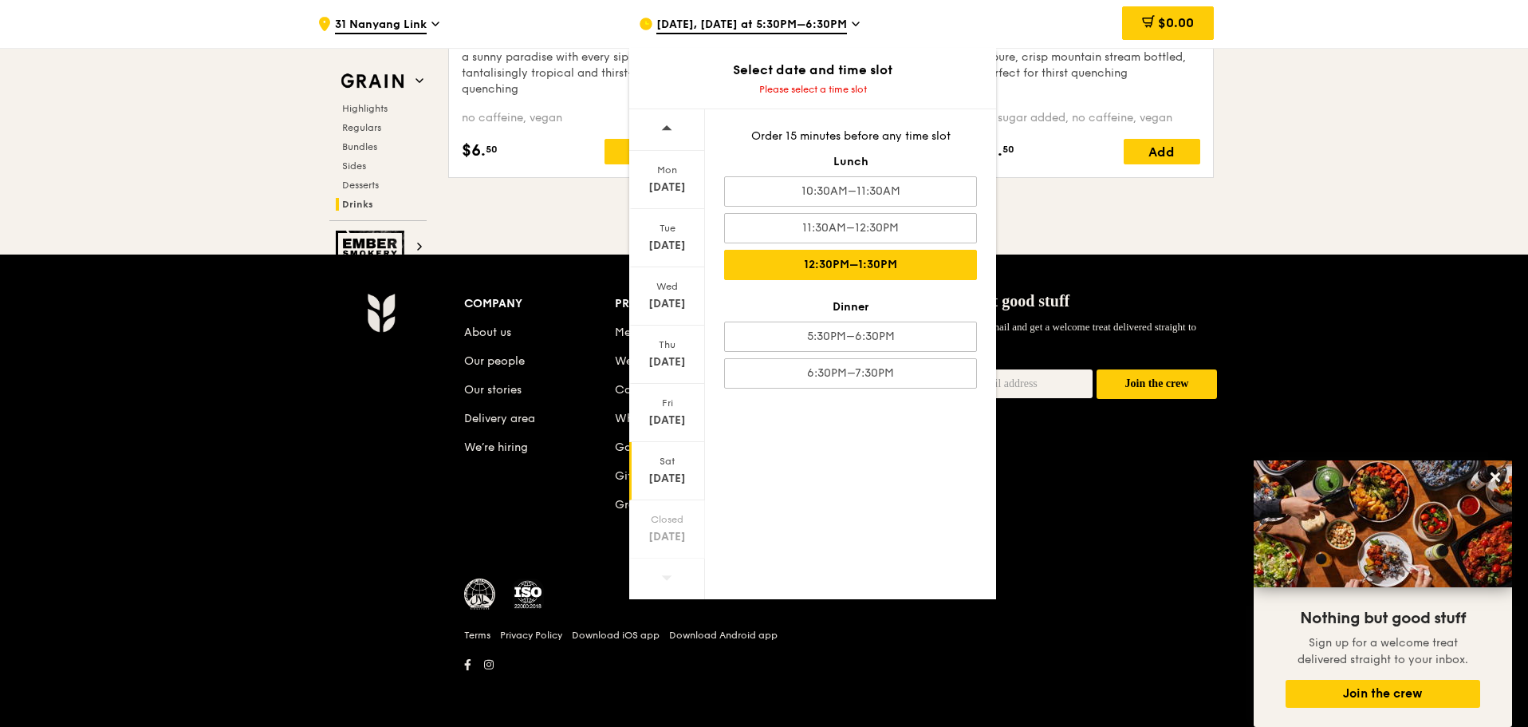 This screenshot has width=1528, height=727. Describe the element at coordinates (364, 108) in the screenshot. I see `span: Highlights` at that location.